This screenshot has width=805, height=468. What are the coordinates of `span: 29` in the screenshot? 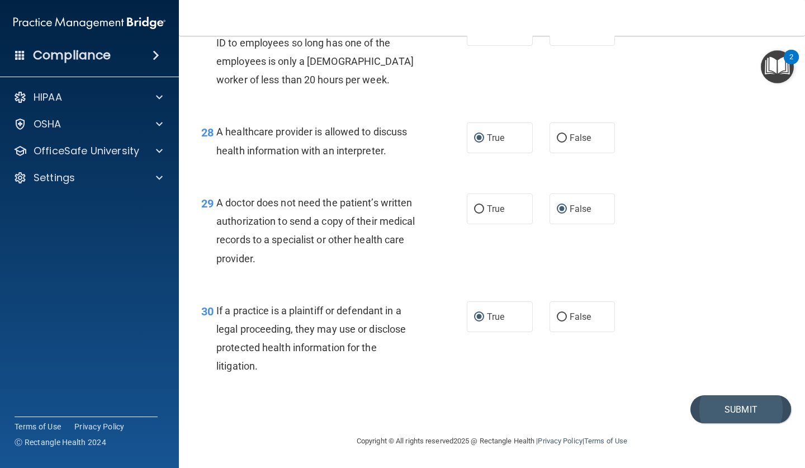 It's located at (207, 203).